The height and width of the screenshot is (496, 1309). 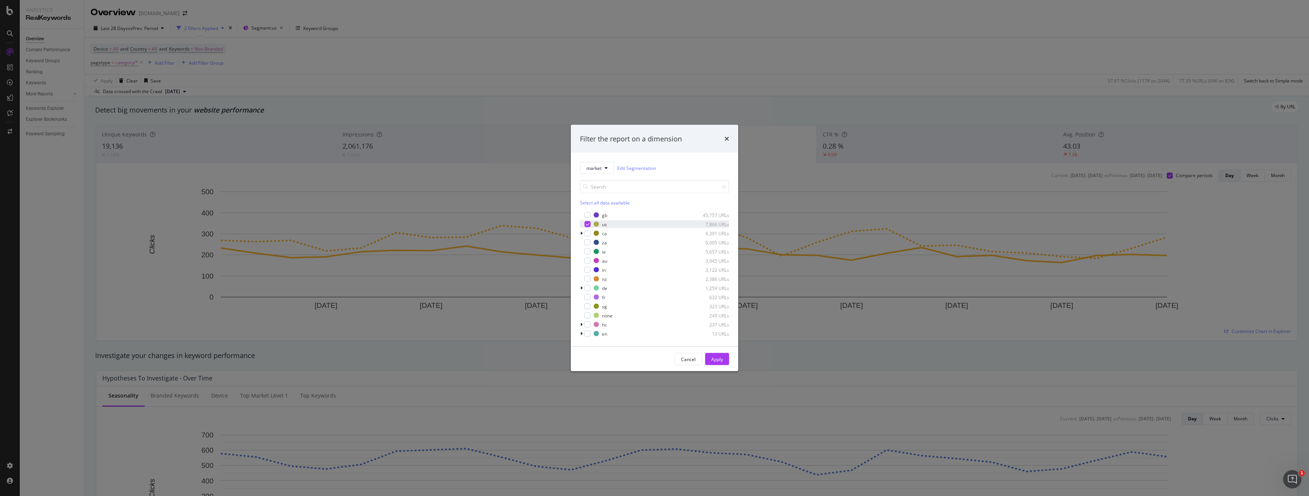 What do you see at coordinates (654, 203) in the screenshot?
I see `div: Select all data available` at bounding box center [654, 203].